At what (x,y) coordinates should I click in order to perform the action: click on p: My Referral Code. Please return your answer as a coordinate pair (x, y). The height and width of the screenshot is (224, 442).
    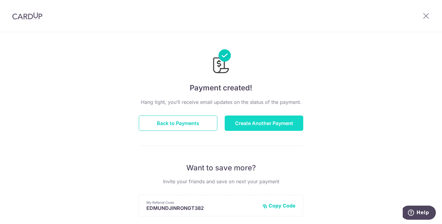
    Looking at the image, I should click on (202, 203).